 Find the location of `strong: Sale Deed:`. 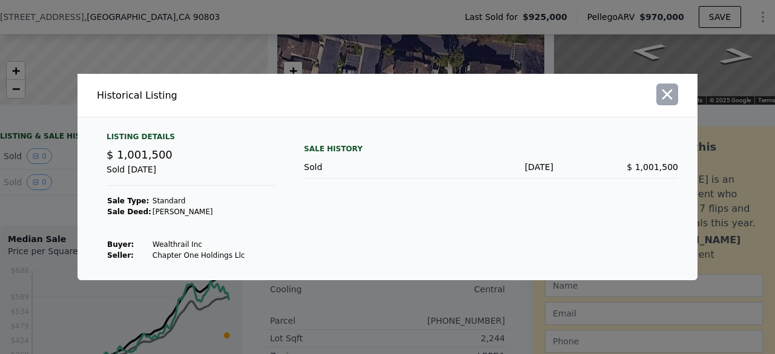

strong: Sale Deed: is located at coordinates (129, 212).